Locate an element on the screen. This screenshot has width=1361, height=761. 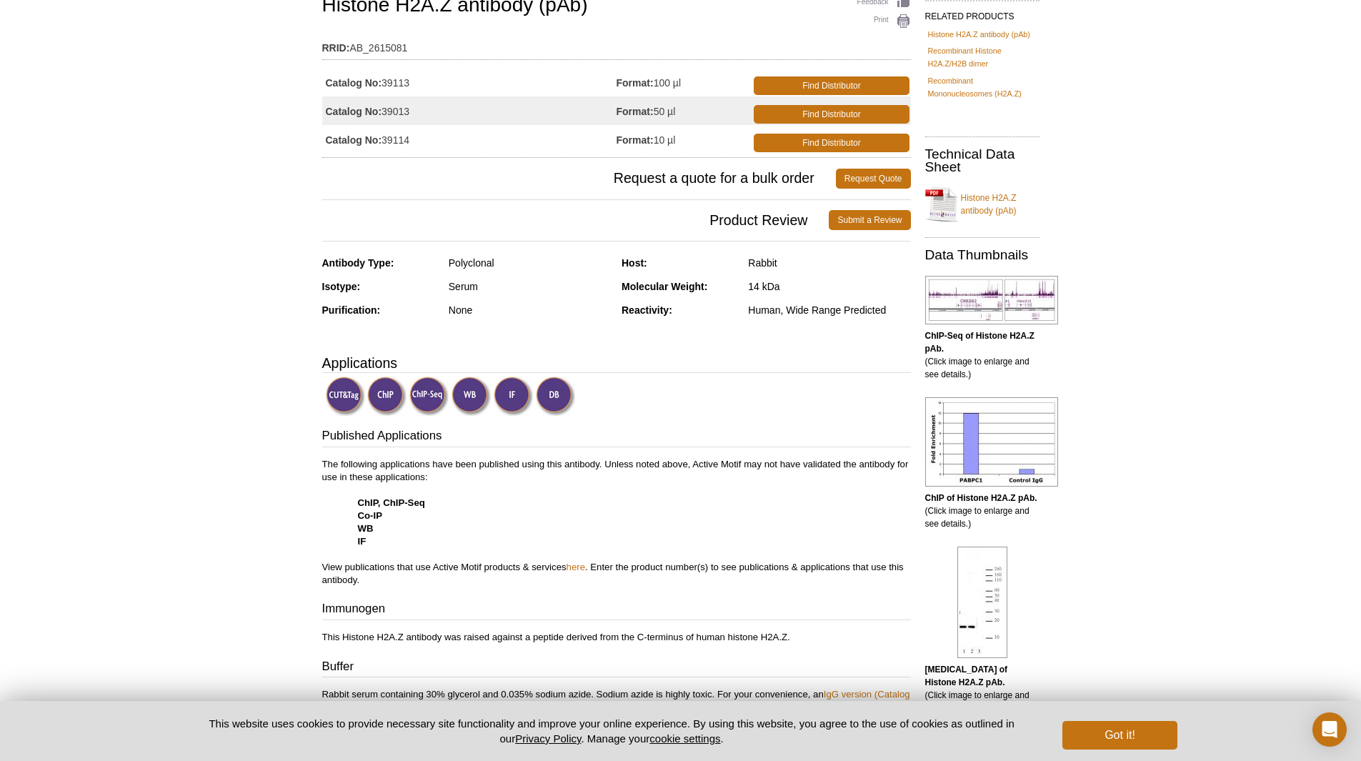
div: 14 kDa is located at coordinates (829, 287).